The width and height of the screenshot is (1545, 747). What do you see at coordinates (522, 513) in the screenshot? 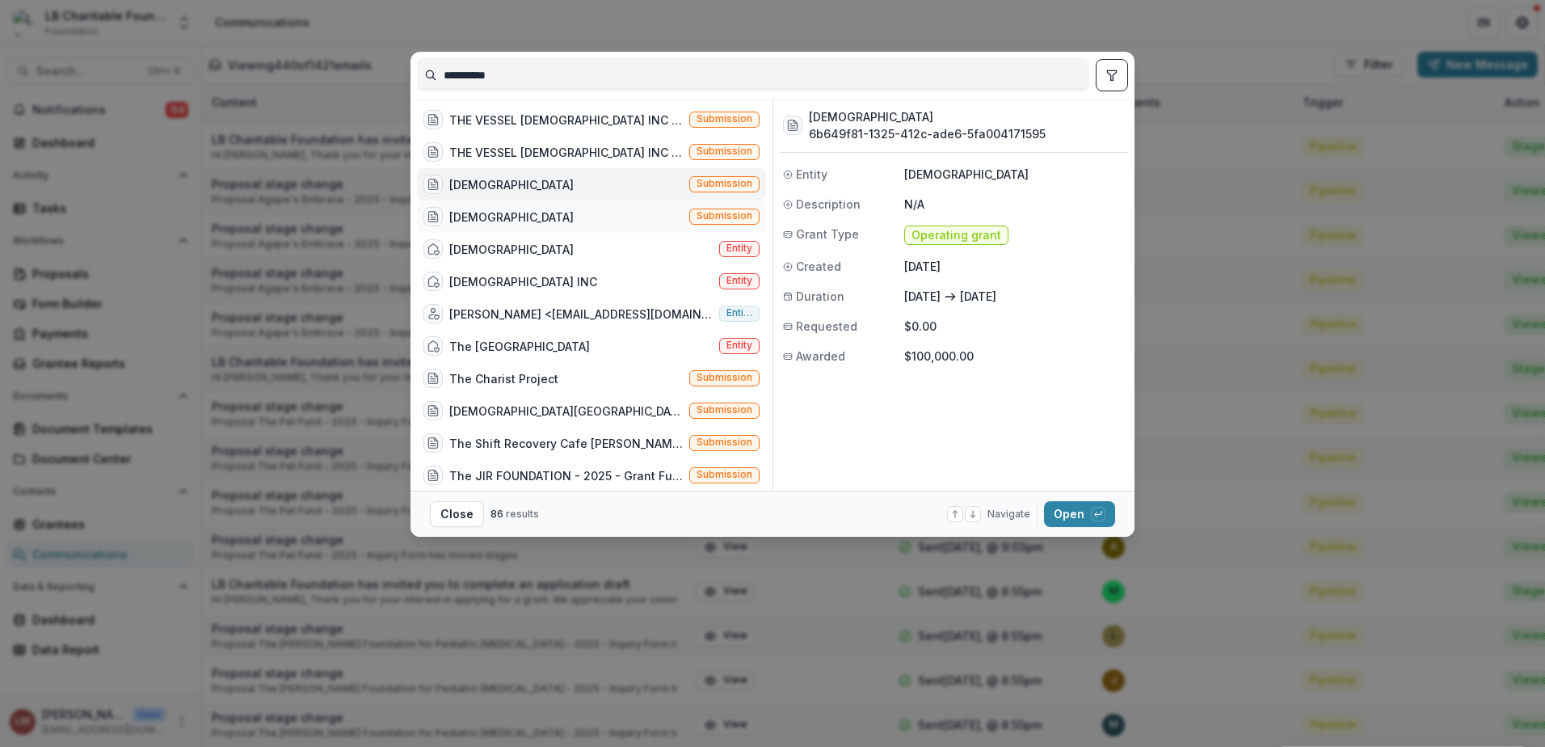
I see `span: results` at bounding box center [522, 513].